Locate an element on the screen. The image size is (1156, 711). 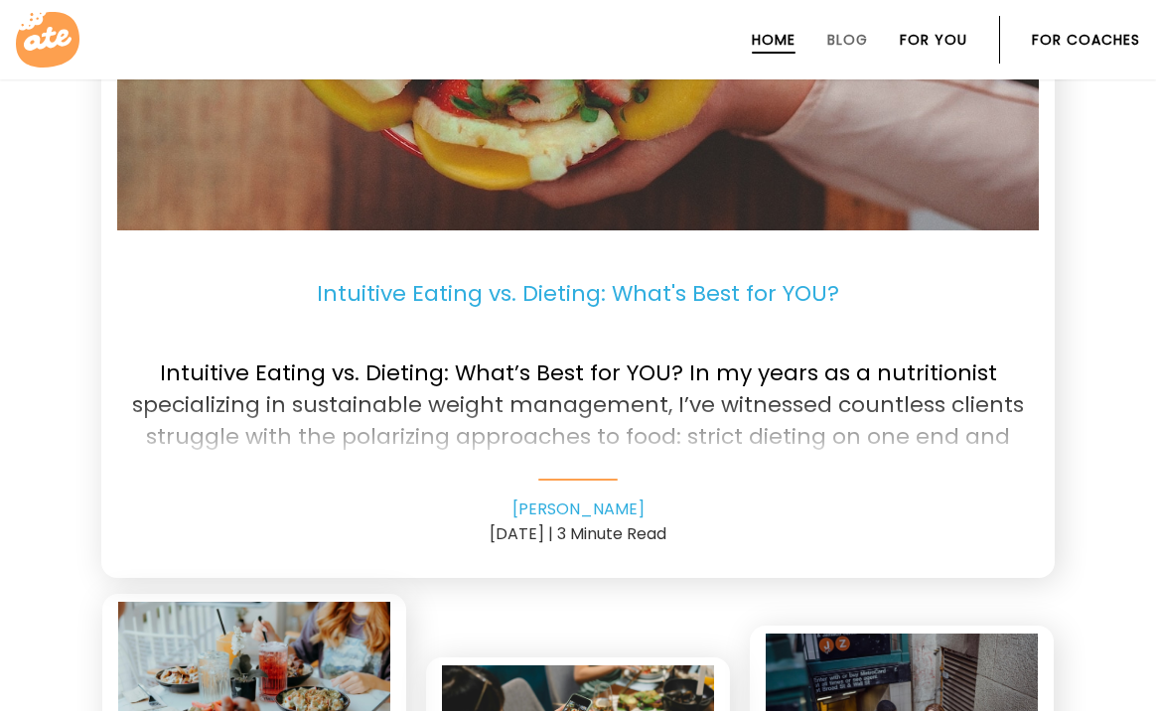
a: Intuitive Eating vs. Dieting: What's Best for YOU? Intuitive Eating vs. Dieting: What’s Best for ... is located at coordinates (578, 364).